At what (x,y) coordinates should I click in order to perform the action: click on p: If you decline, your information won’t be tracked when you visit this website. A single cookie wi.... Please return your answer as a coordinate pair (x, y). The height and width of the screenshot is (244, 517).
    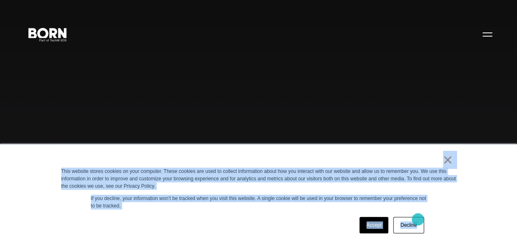
    Looking at the image, I should click on (259, 202).